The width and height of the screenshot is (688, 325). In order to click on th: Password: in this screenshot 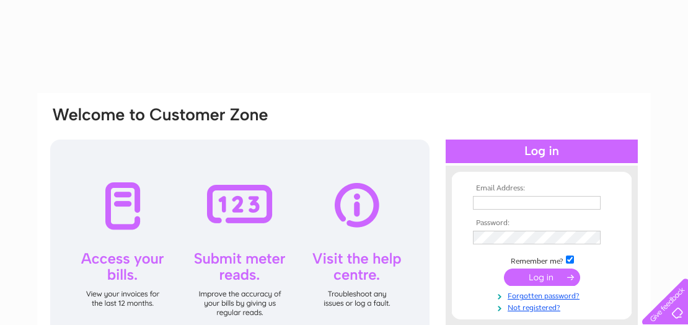, I will do `click(542, 223)`.